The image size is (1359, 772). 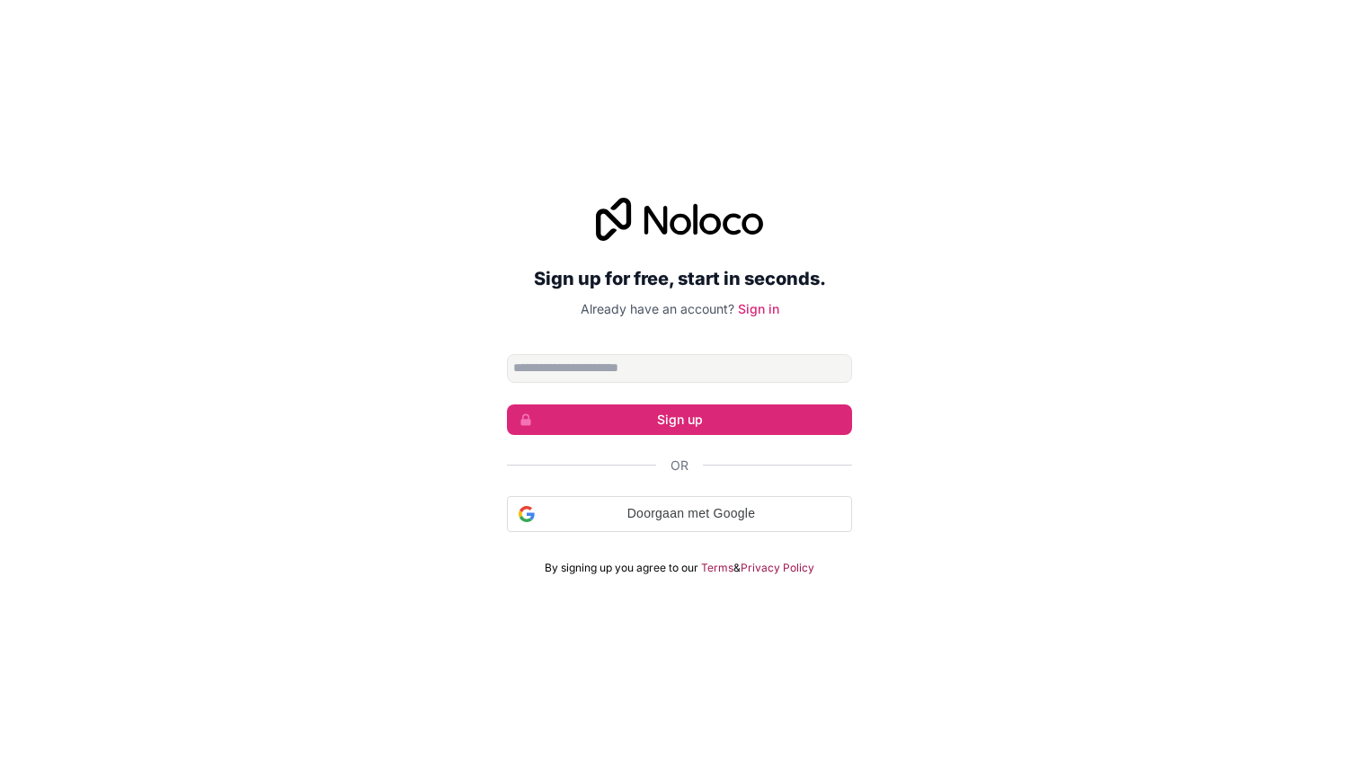 I want to click on a: Sign in, so click(x=759, y=308).